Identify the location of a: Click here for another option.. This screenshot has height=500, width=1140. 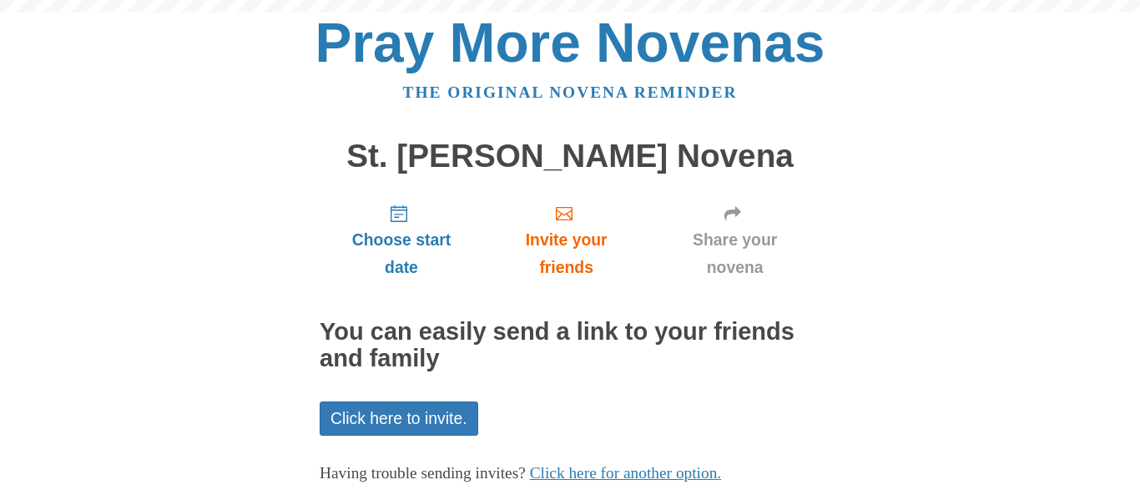
(626, 472).